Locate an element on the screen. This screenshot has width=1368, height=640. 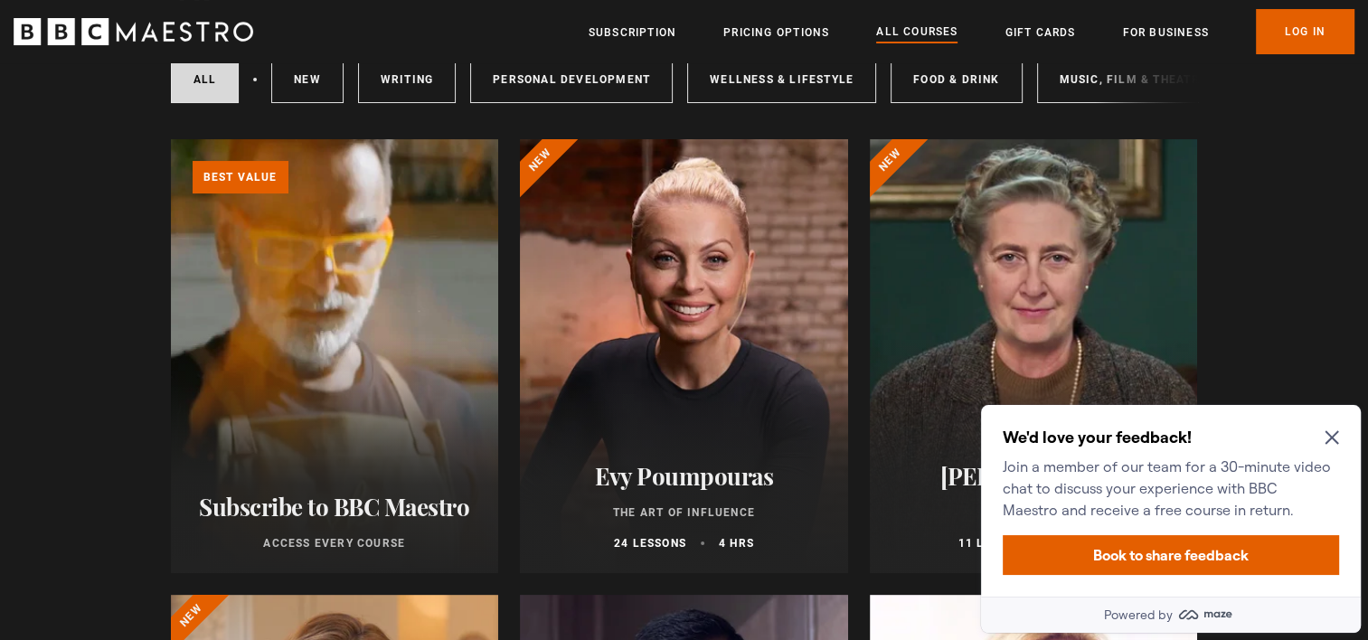
a: New is located at coordinates (307, 80).